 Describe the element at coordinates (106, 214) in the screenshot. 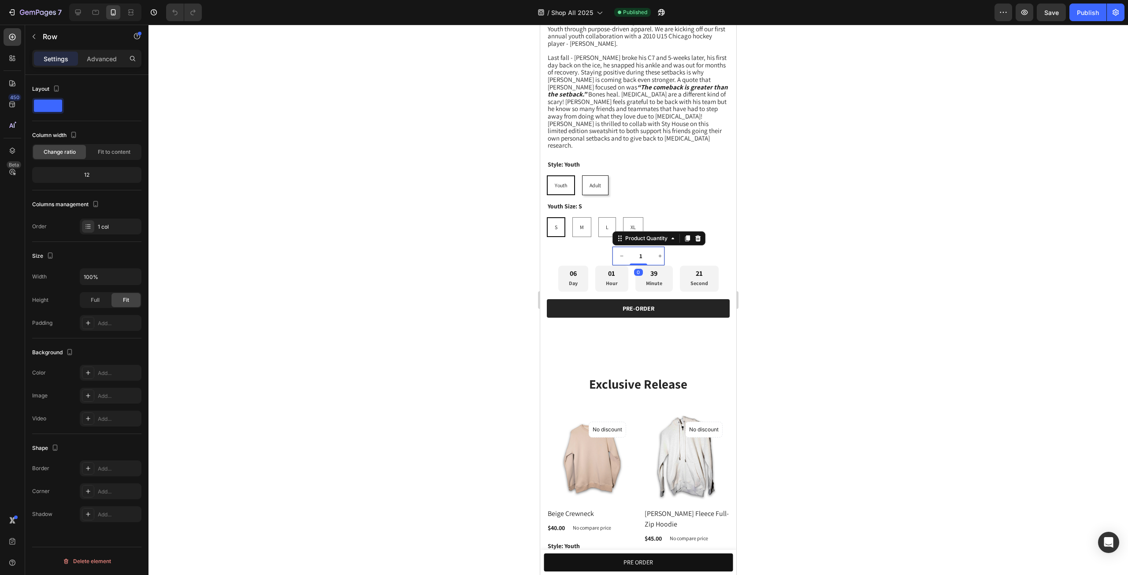

I see `div: Product Quantity` at that location.